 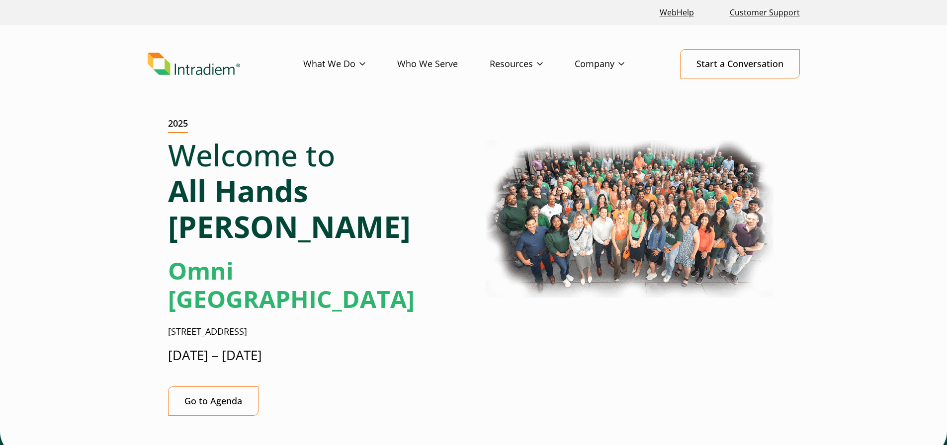 I want to click on a: What We Do, so click(x=350, y=64).